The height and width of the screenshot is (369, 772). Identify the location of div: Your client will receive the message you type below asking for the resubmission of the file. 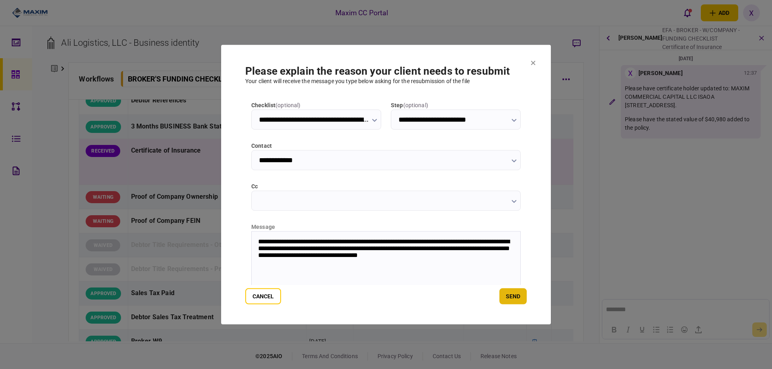
(386, 81).